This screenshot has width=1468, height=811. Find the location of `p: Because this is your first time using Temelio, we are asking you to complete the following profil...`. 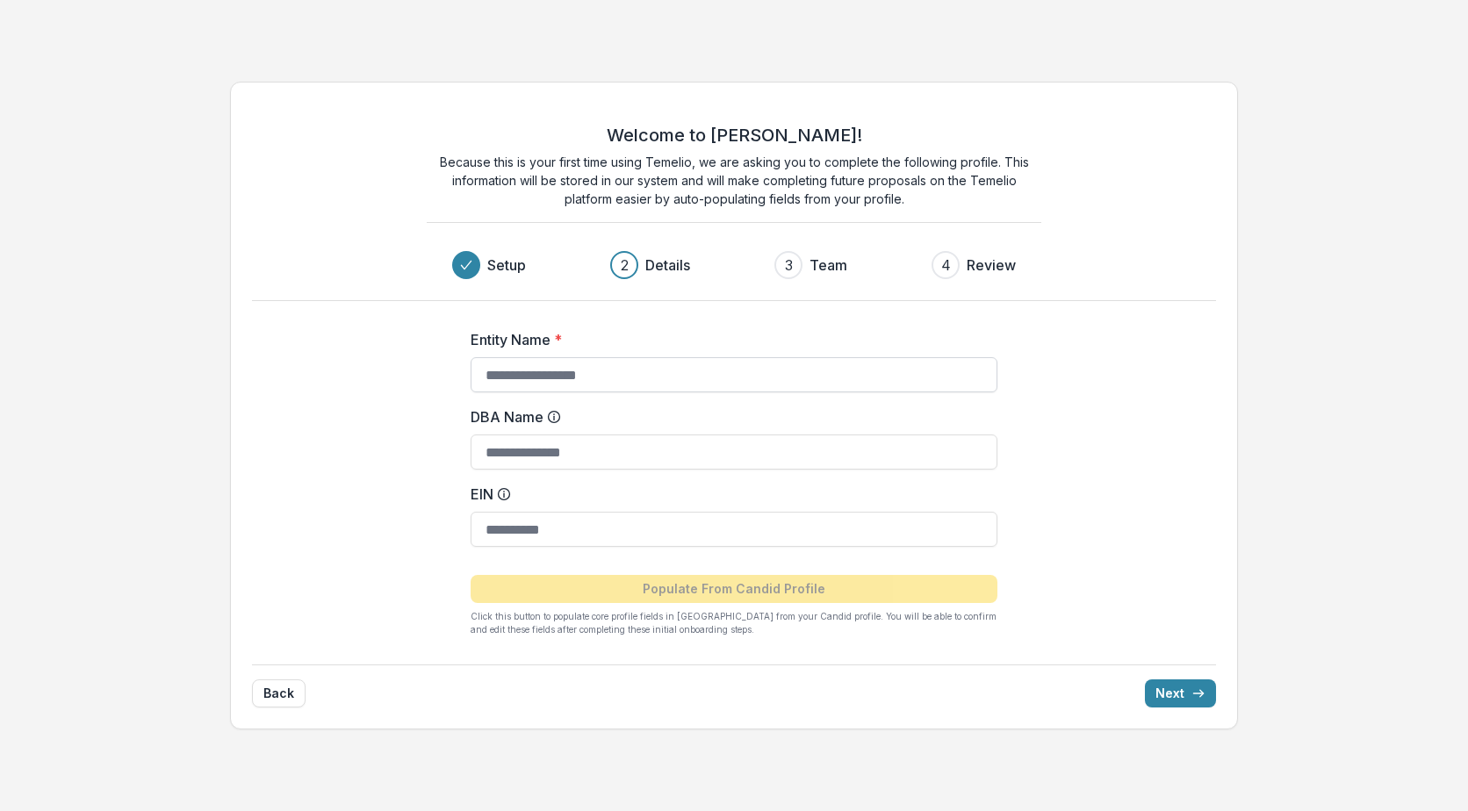

p: Because this is your first time using Temelio, we are asking you to complete the following profil... is located at coordinates (734, 180).